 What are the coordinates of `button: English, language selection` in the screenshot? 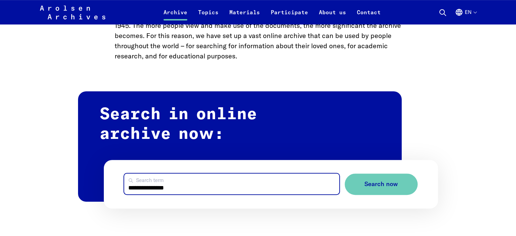 It's located at (466, 16).